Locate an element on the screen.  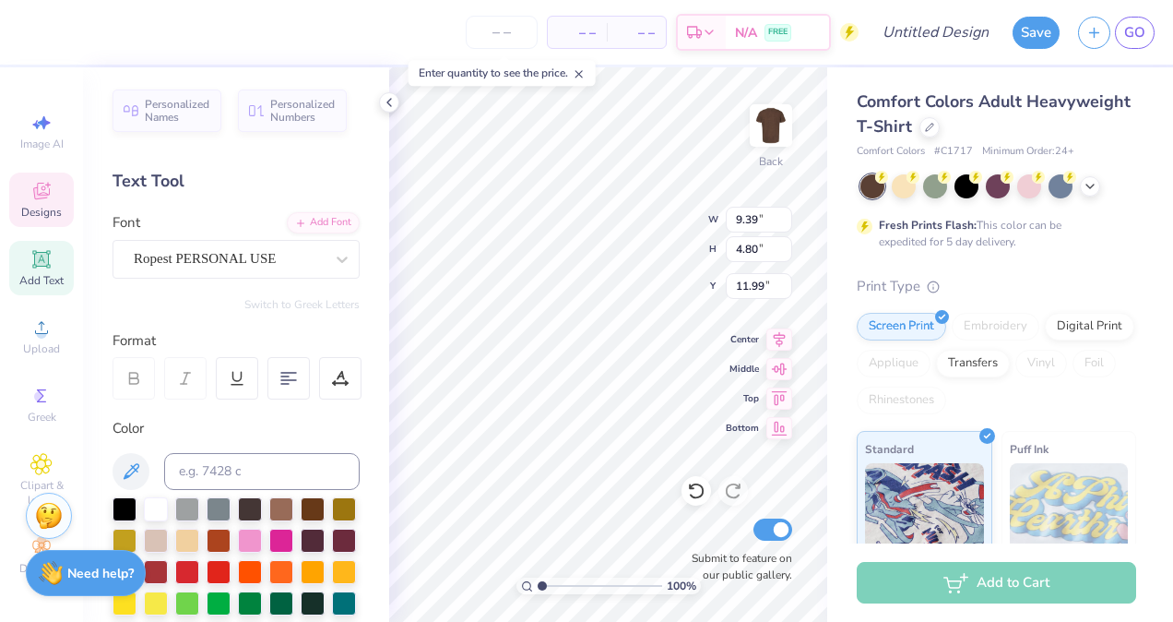
div: Vinyl is located at coordinates (1041, 363).